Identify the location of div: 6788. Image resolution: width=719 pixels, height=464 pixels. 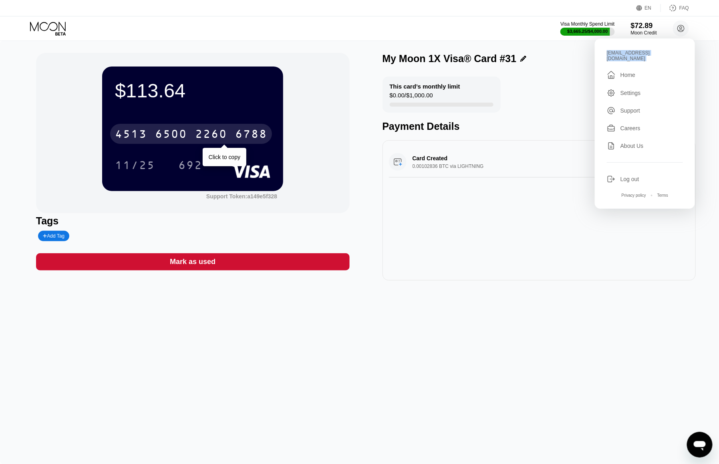
(251, 135).